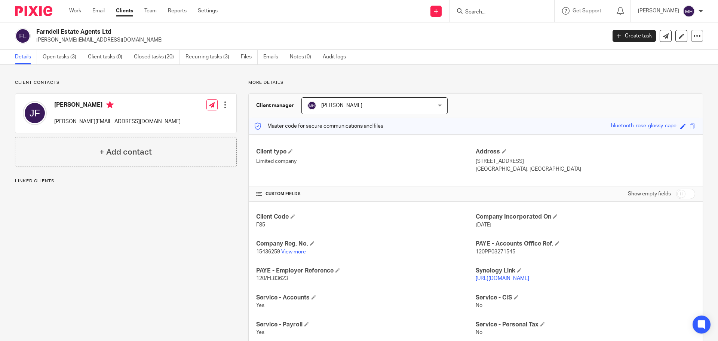 Image resolution: width=718 pixels, height=341 pixels. What do you see at coordinates (366, 297) in the screenshot?
I see `h4: Service - Accounts` at bounding box center [366, 297].